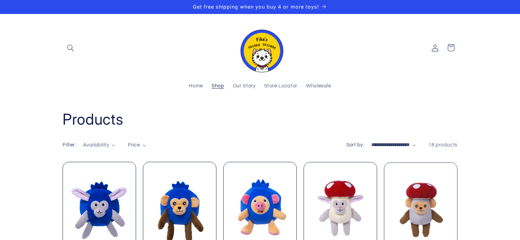  What do you see at coordinates (256, 6) in the screenshot?
I see `span: Get free shipping when you buy 4 or more toys!` at bounding box center [256, 6].